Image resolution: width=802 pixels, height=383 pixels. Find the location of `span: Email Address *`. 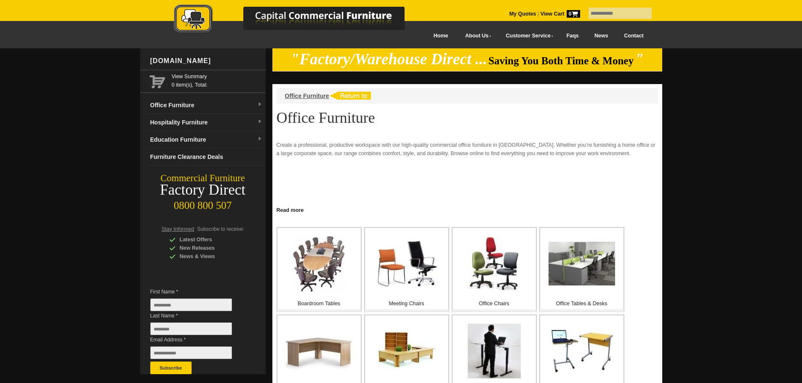

span: Email Address * is located at coordinates (197, 340).